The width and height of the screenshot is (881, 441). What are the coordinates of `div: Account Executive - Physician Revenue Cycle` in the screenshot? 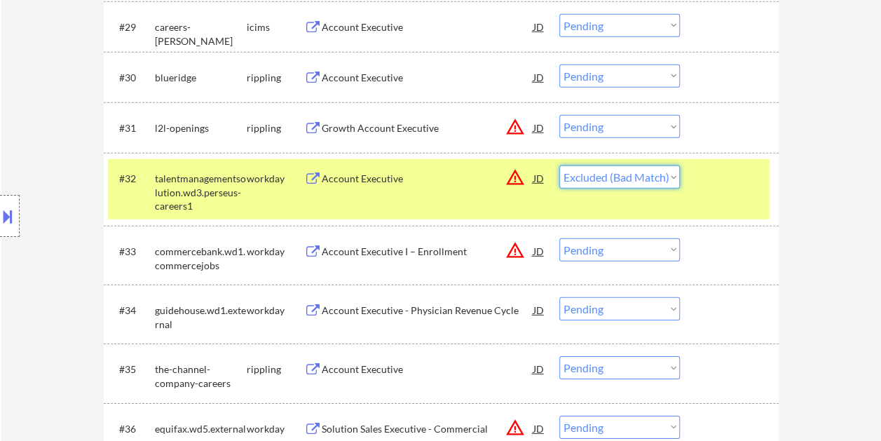 It's located at (428, 311).